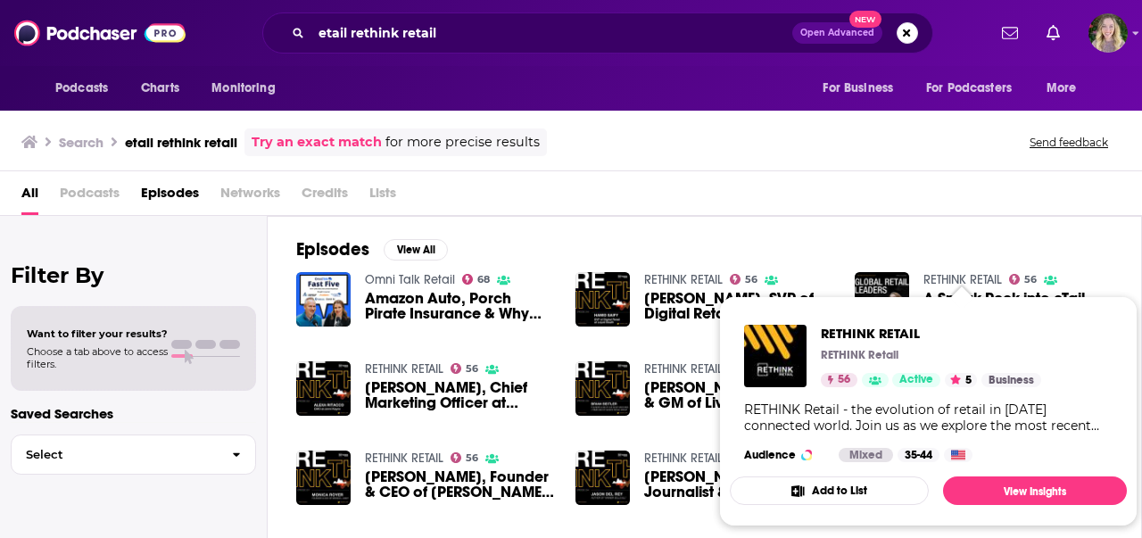  I want to click on a: Podchaser - Follow, Share and Rate Podcasts, so click(100, 33).